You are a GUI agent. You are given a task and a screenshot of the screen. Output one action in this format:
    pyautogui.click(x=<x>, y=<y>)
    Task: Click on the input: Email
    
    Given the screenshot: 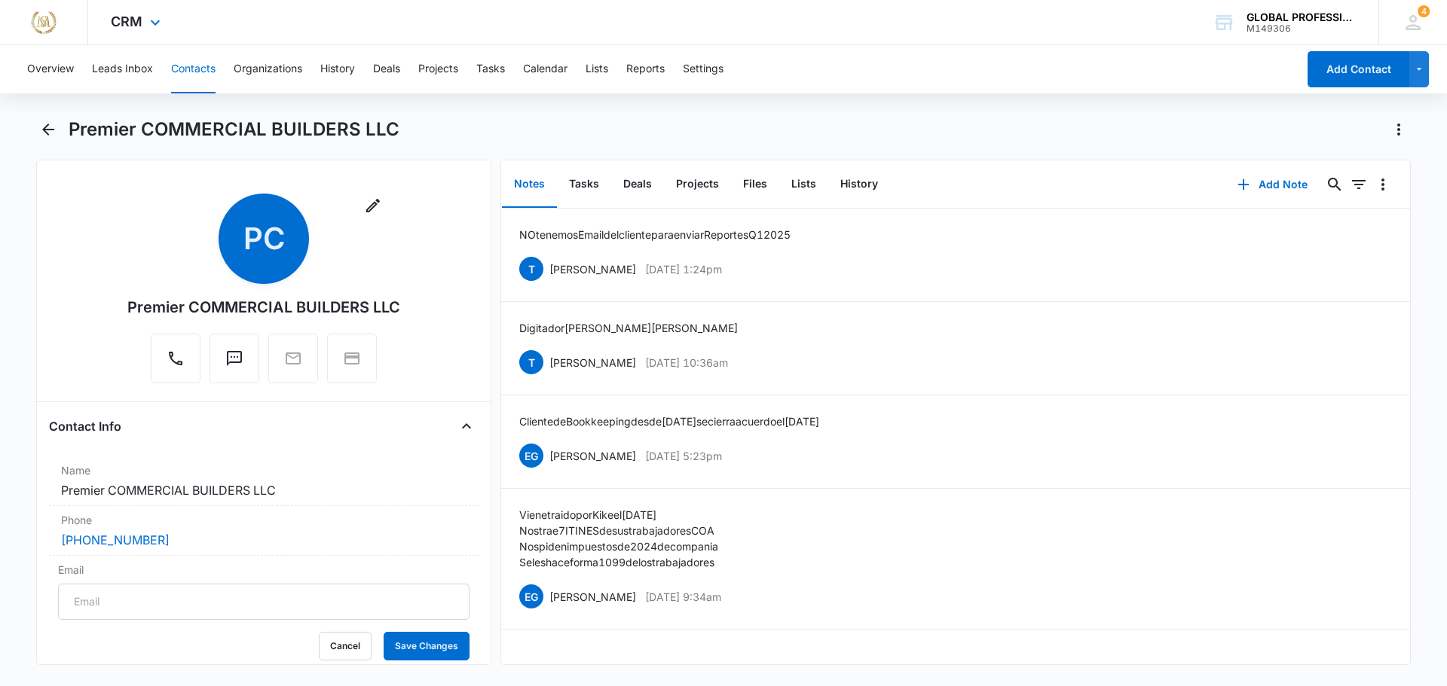 What is the action you would take?
    pyautogui.click(x=264, y=602)
    